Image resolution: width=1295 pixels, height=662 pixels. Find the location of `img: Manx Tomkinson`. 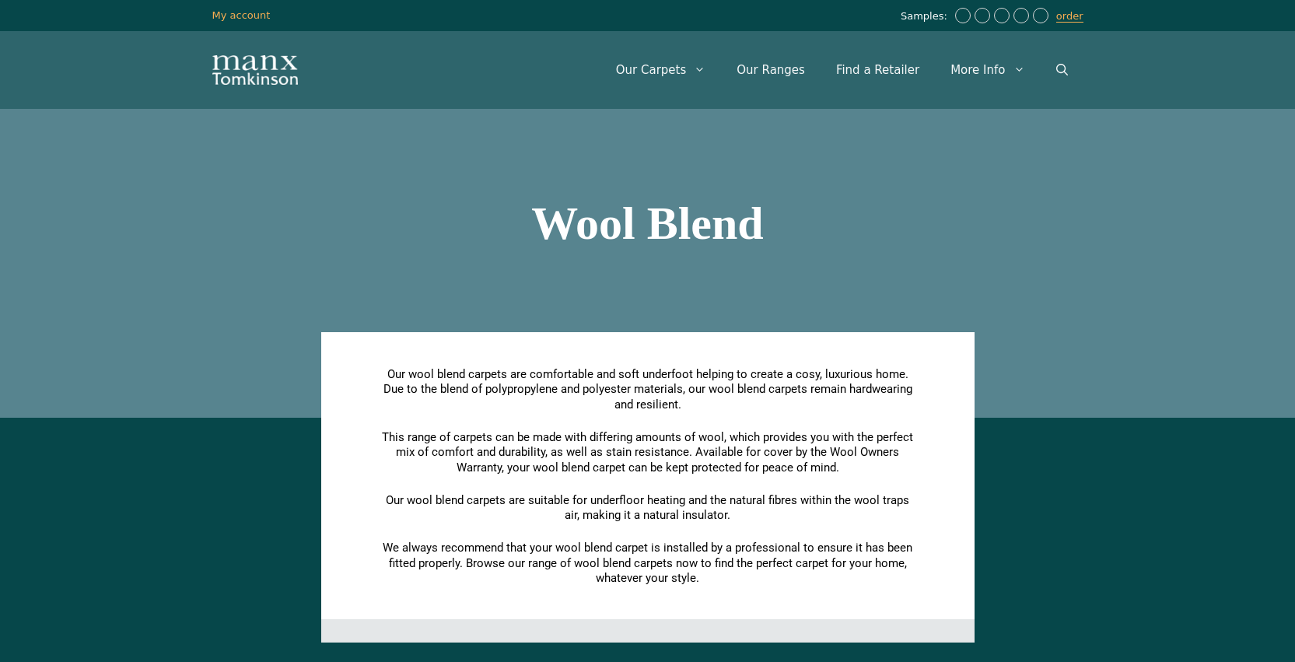

img: Manx Tomkinson is located at coordinates (255, 70).